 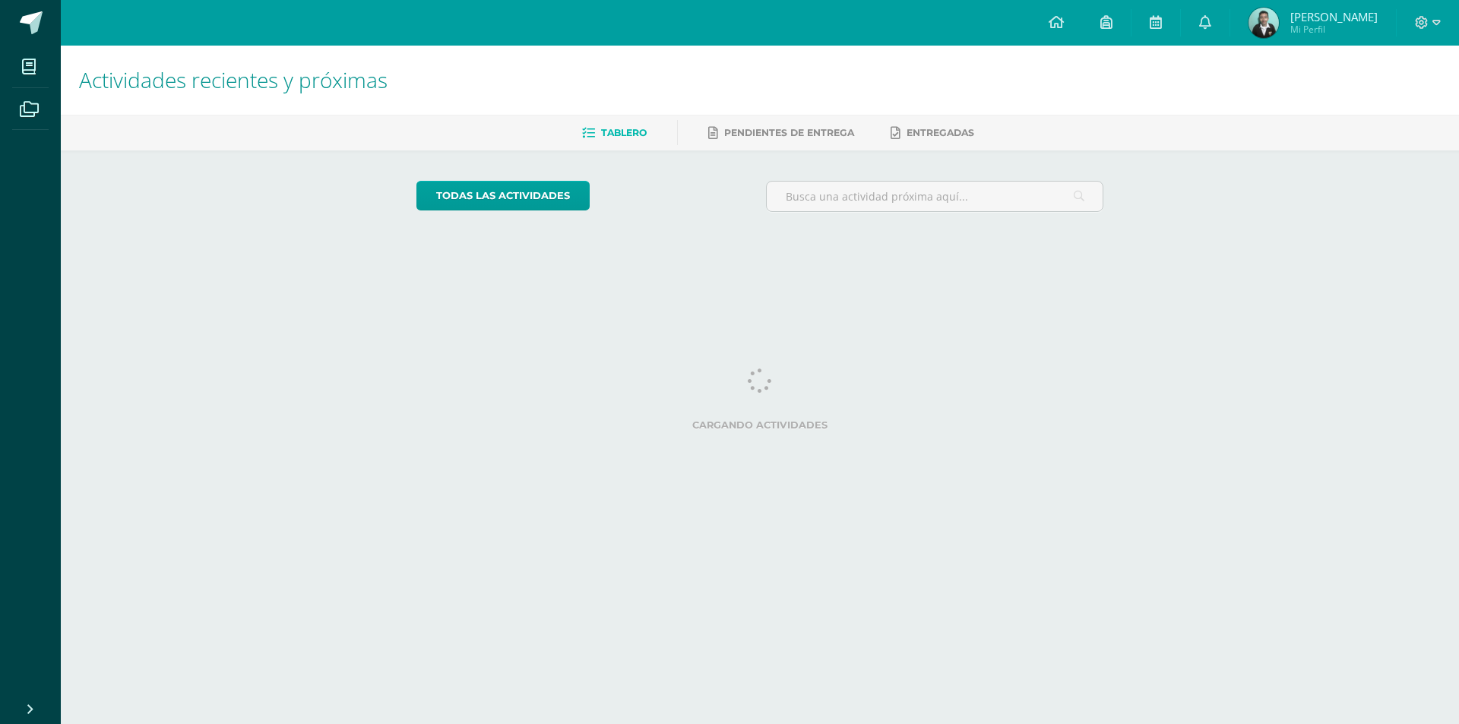 I want to click on input: Busca una actividad próxima aquí..., so click(x=935, y=196).